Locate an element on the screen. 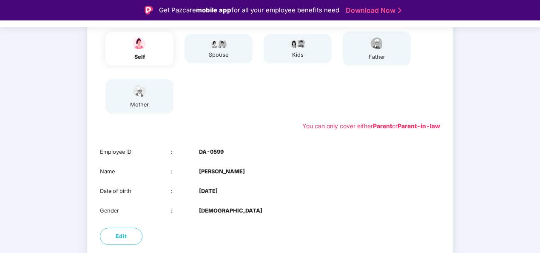 The height and width of the screenshot is (253, 540). img: svg+xml;base64,PHN2ZyB4bWxucz0iaHR0cDovL3d3dy53My5vcmcvMjAwMC9zdmciIHdpZHRoPSI5Ny44OTciIGhlaWdodD... is located at coordinates (219, 43).